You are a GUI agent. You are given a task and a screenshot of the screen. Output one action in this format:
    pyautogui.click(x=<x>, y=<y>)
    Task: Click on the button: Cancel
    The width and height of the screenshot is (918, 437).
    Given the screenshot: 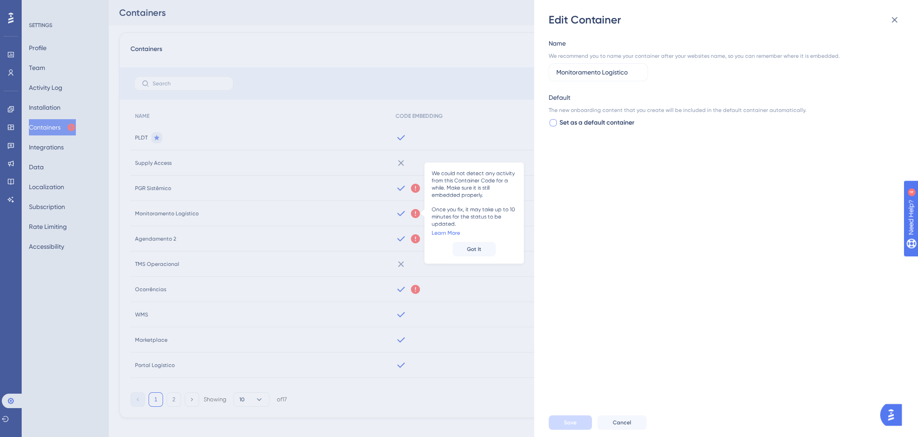 What is the action you would take?
    pyautogui.click(x=621, y=422)
    